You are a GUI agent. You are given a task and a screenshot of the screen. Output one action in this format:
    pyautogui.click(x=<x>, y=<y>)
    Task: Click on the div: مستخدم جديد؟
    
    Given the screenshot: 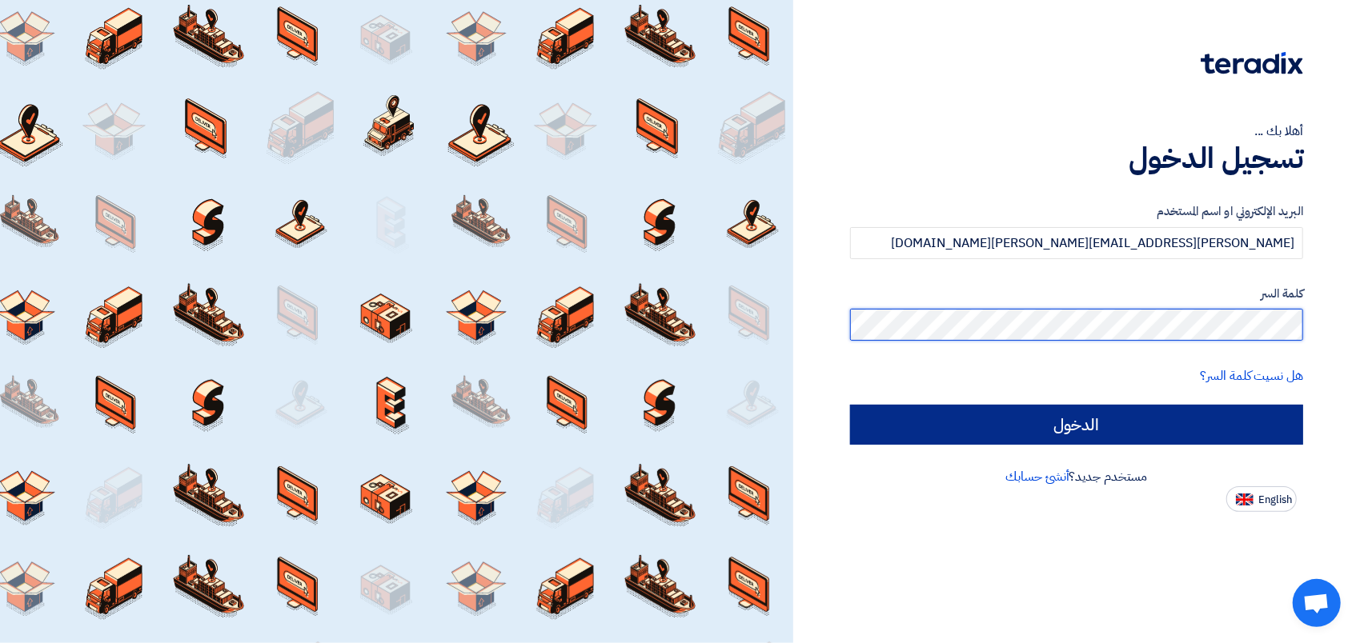 What is the action you would take?
    pyautogui.click(x=1076, y=477)
    